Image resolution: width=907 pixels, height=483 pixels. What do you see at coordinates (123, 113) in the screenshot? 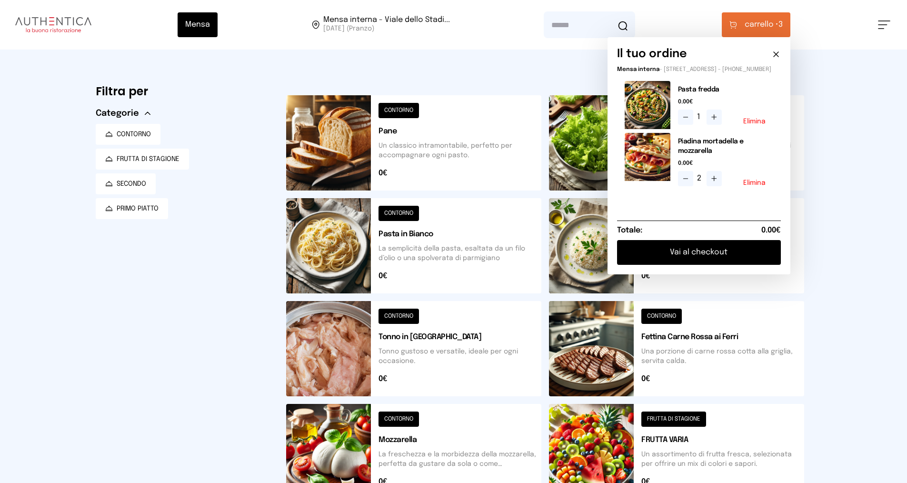
I see `button: Categorie` at bounding box center [123, 113].